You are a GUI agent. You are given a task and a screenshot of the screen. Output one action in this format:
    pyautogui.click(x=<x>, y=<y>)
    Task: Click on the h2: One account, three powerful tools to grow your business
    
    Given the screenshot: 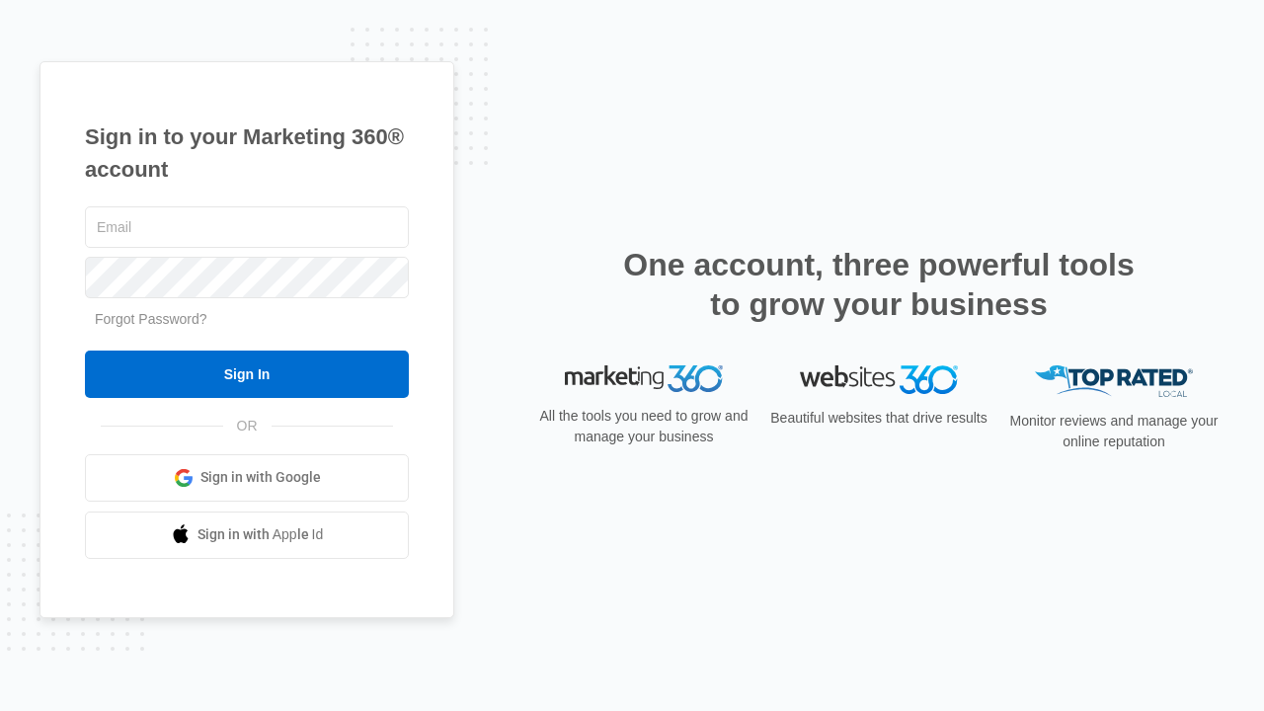 What is the action you would take?
    pyautogui.click(x=879, y=284)
    